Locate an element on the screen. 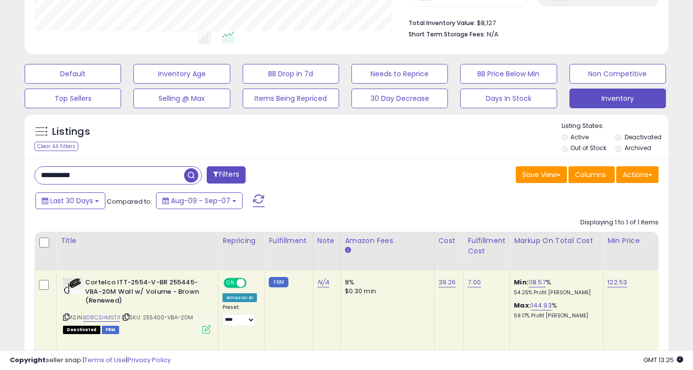  span: | SKU: 255400-VBA-20M is located at coordinates (157, 317).